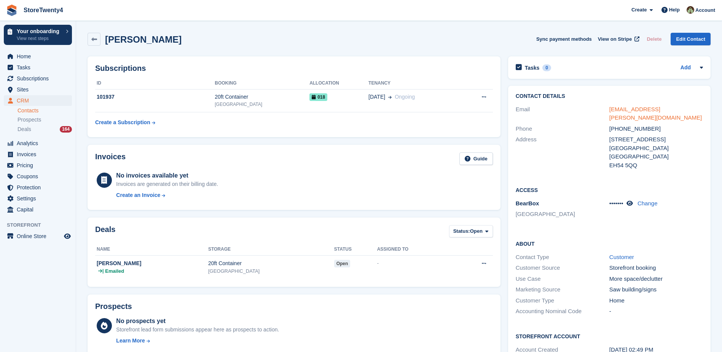 Image resolution: width=722 pixels, height=352 pixels. What do you see at coordinates (416, 249) in the screenshot?
I see `th: Assigned to` at bounding box center [416, 249].